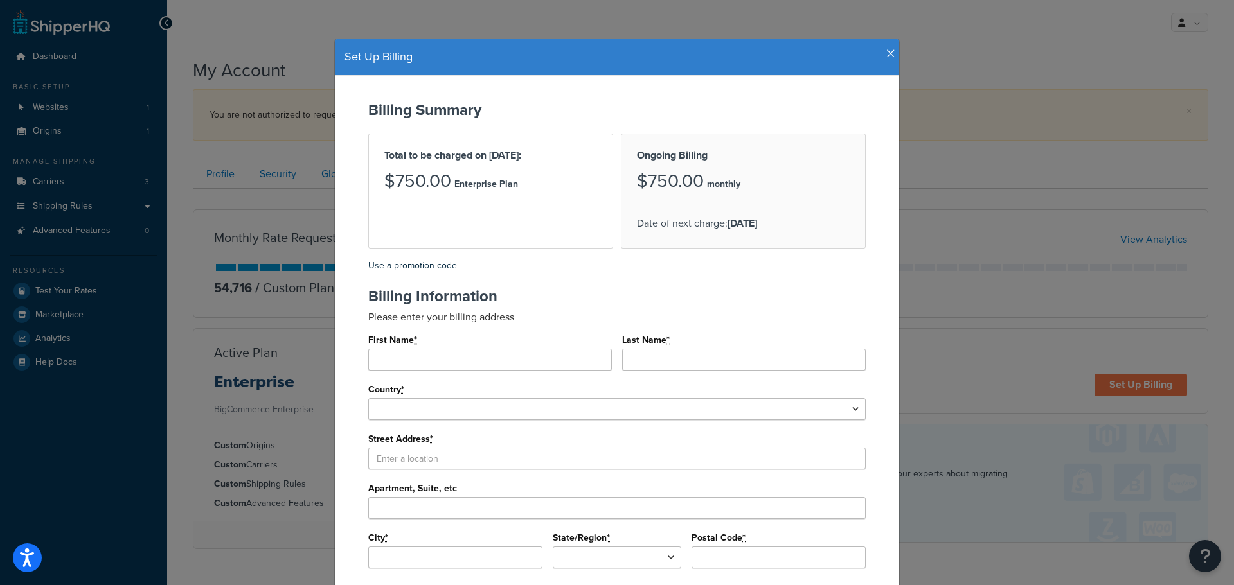  What do you see at coordinates (413, 488) in the screenshot?
I see `label: Apartment, Suite, etc` at bounding box center [413, 488].